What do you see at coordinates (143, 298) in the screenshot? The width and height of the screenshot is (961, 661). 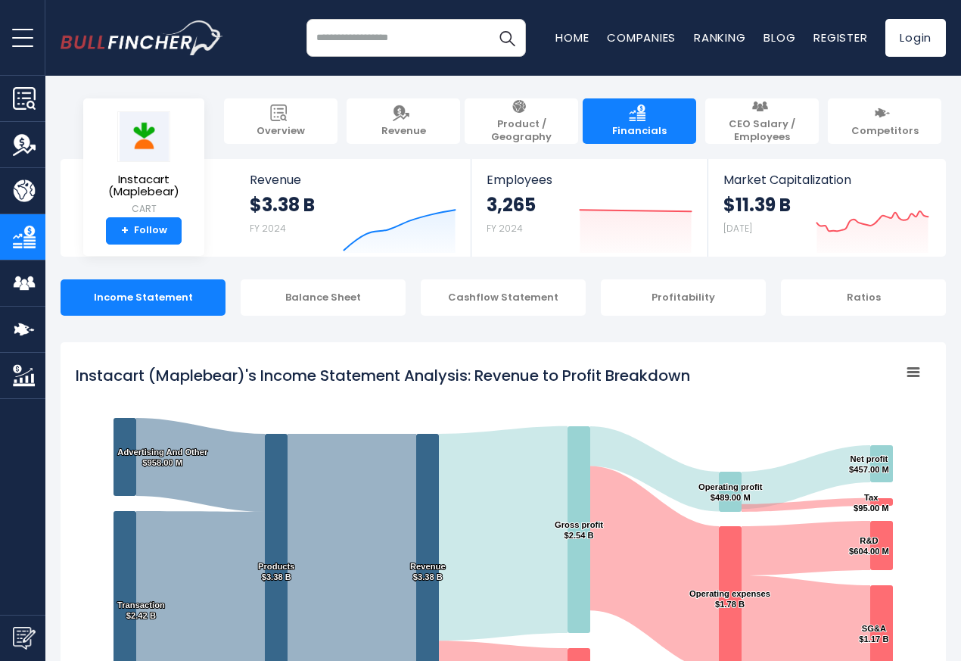 I see `div: Income Statement` at bounding box center [143, 298].